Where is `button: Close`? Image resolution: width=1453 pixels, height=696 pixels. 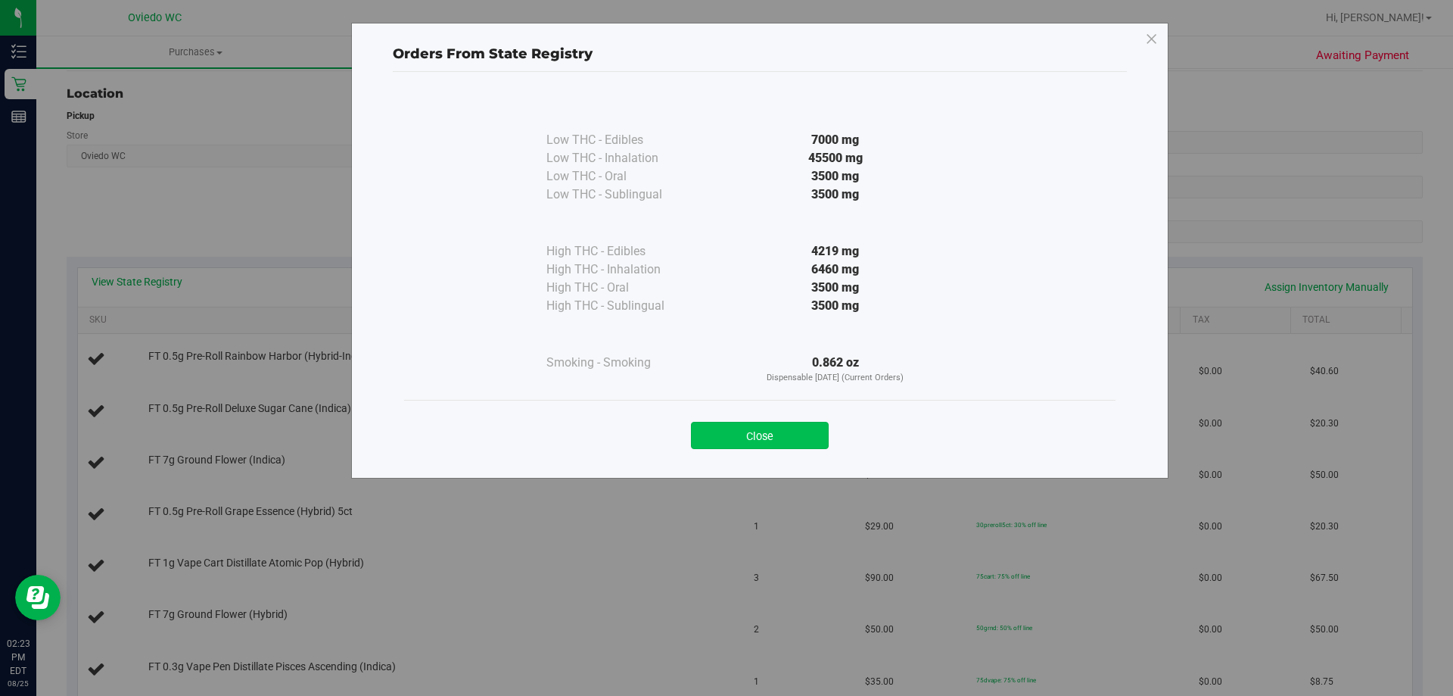 button: Close is located at coordinates (760, 435).